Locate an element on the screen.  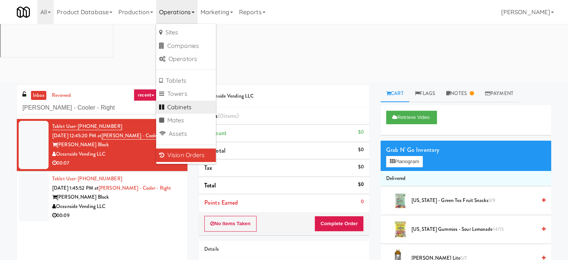
span: Subtotal is located at coordinates (215, 150).